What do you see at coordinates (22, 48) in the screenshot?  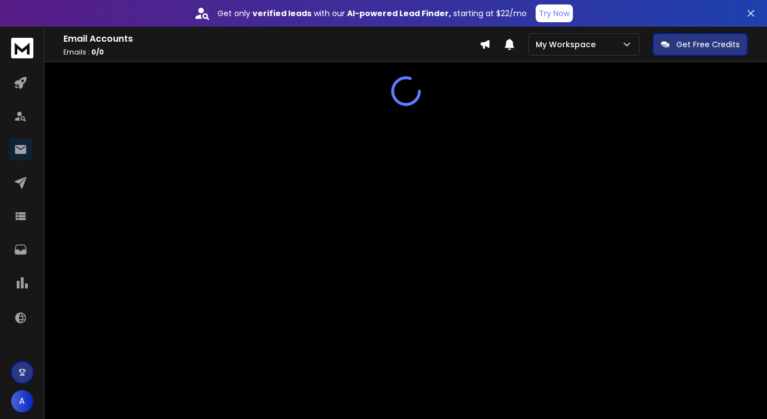 I see `img: logo` at bounding box center [22, 48].